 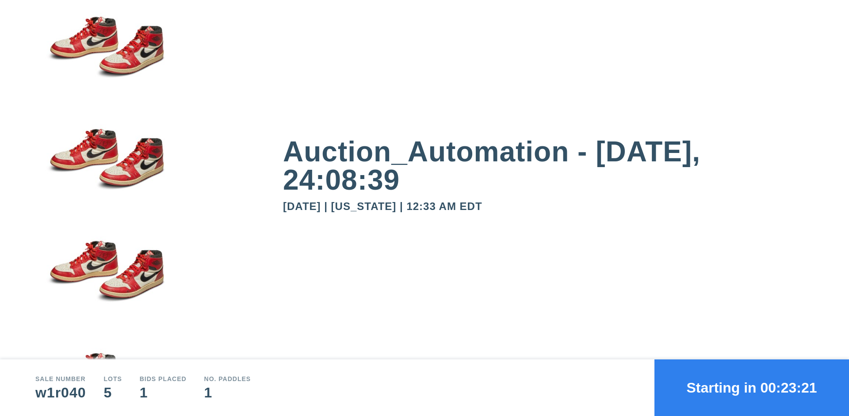 I want to click on button: Starting in 00:23:21, so click(x=751, y=388).